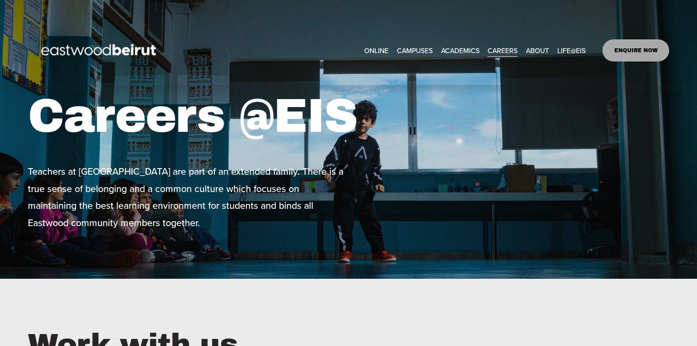  What do you see at coordinates (572, 50) in the screenshot?
I see `span: LIFE@EIS` at bounding box center [572, 50].